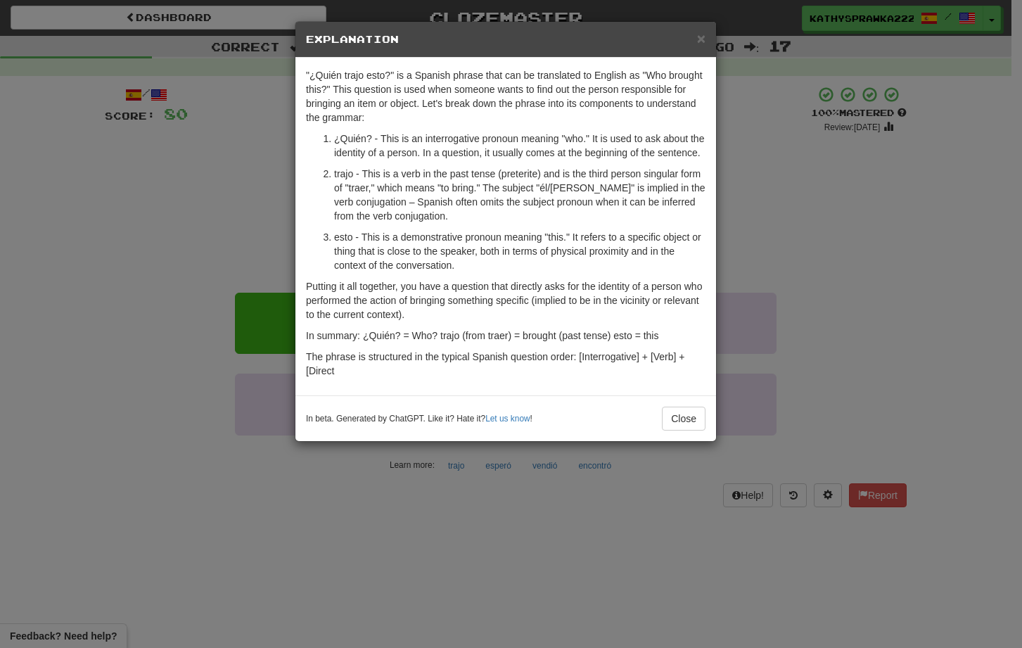  I want to click on p: "¿Quién trajo esto?" is a Spanish phrase that can be translated to English as "Who brought this?"..., so click(506, 96).